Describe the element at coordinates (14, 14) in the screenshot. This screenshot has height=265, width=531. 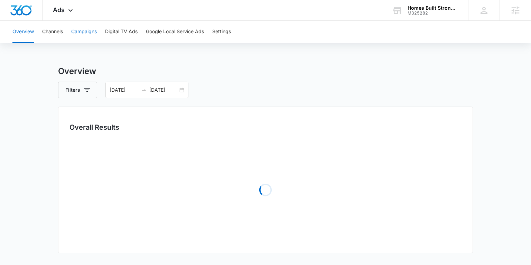
I see `img: logo_orange.svg` at that location.